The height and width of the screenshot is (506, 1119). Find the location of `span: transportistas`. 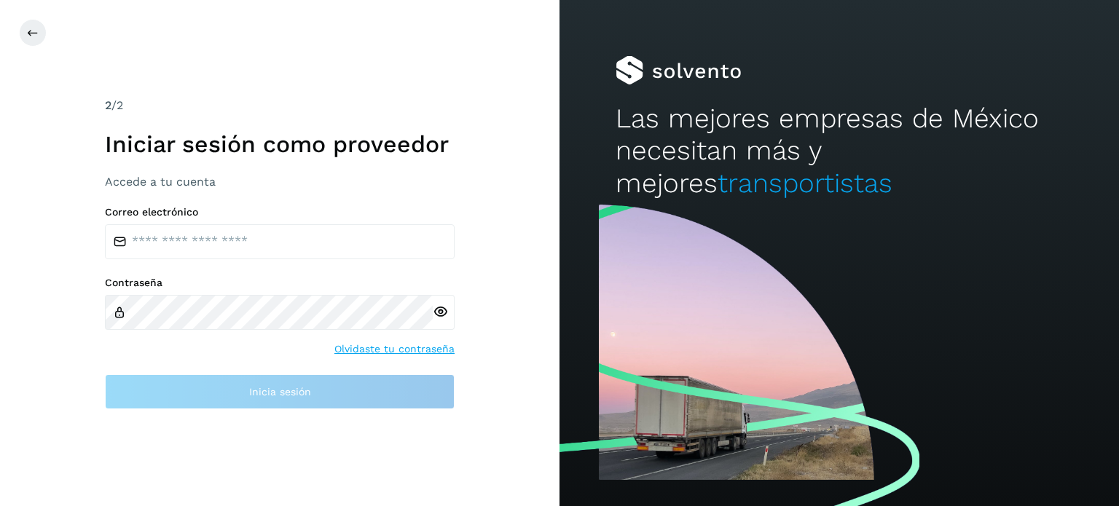

span: transportistas is located at coordinates (805, 183).